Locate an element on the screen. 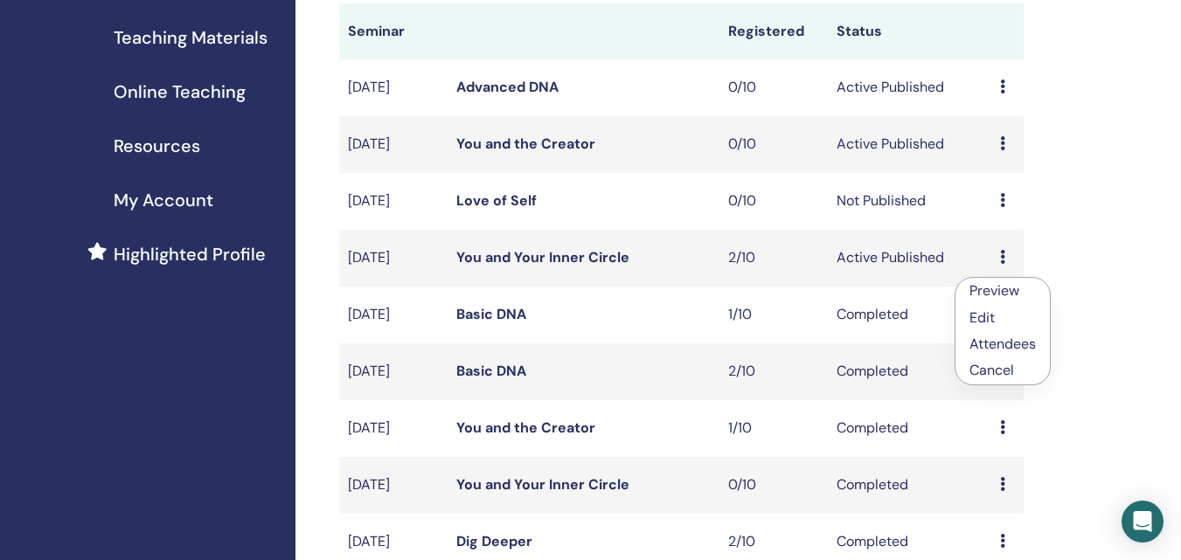 This screenshot has height=560, width=1181. a: Dig Deeper is located at coordinates (494, 541).